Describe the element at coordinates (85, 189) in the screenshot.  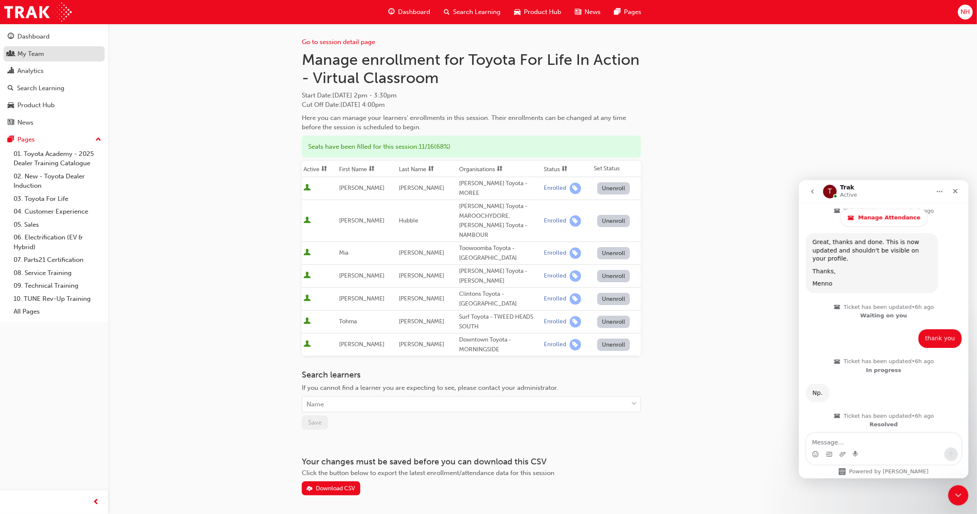
I see `div: Lisa and Menno says…` at that location.